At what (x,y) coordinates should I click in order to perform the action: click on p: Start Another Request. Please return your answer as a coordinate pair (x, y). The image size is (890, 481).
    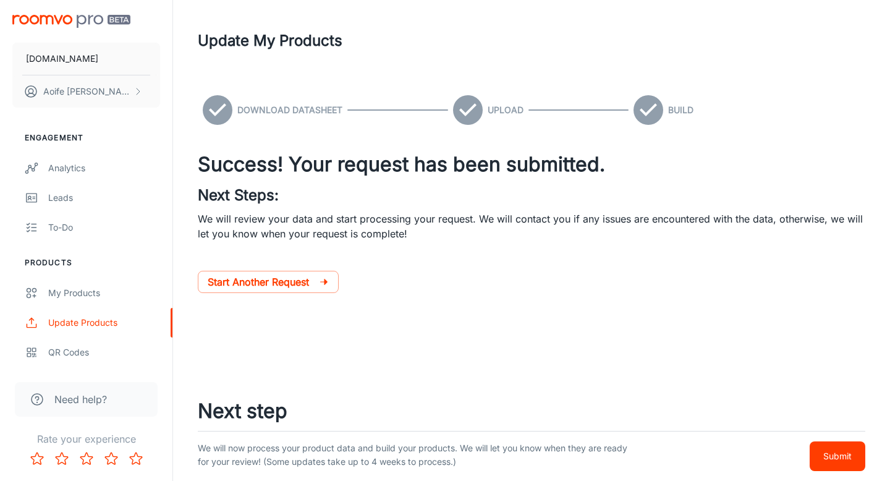
    Looking at the image, I should click on (263, 282).